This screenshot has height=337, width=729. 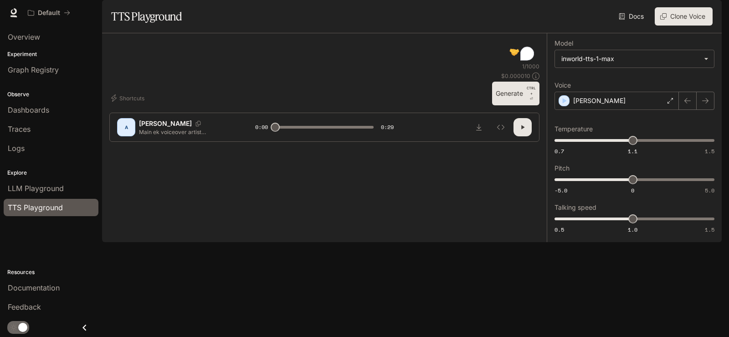 I want to click on p: Pitch, so click(x=562, y=168).